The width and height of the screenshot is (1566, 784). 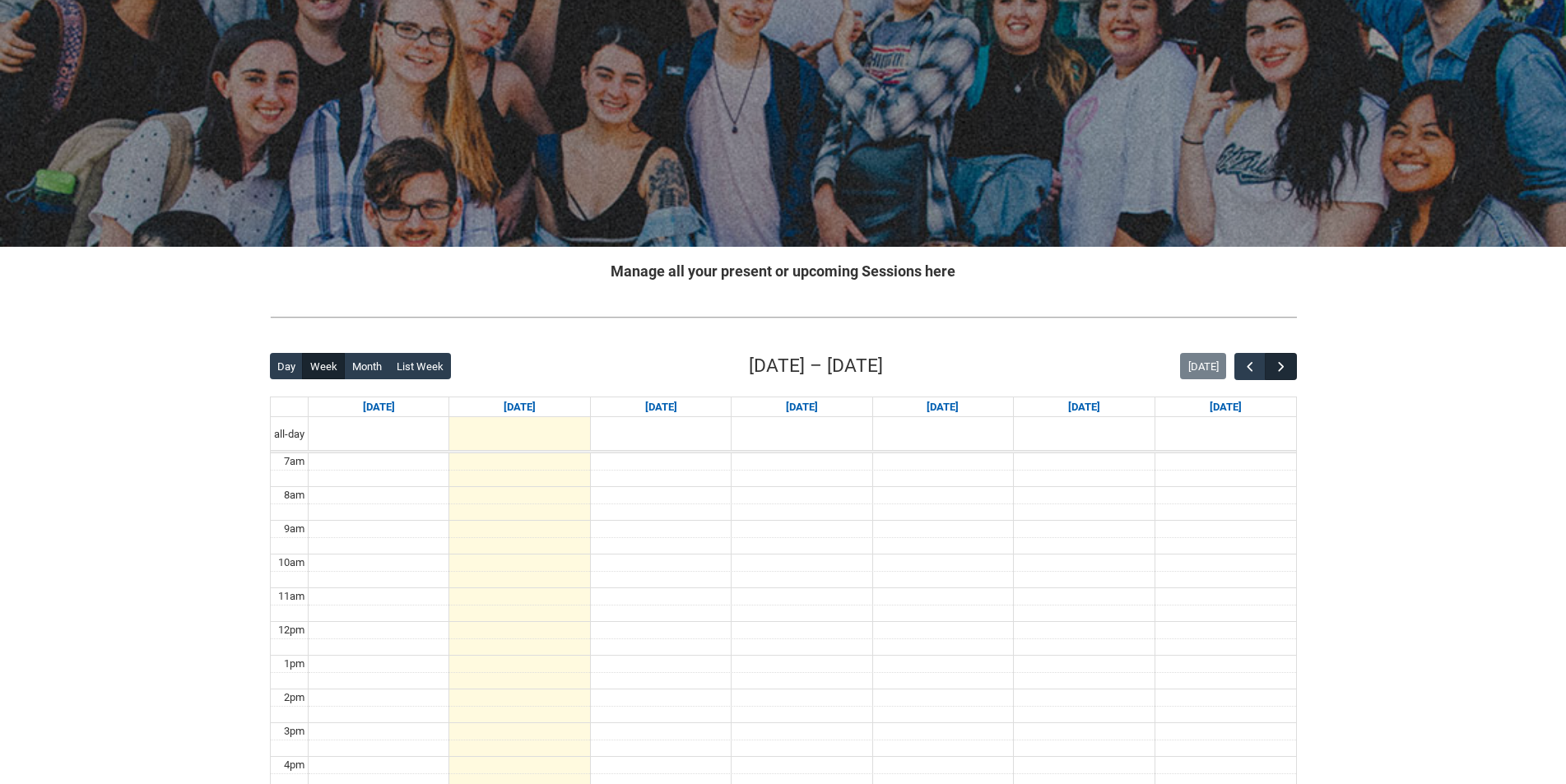 What do you see at coordinates (286, 366) in the screenshot?
I see `button: Day` at bounding box center [286, 366].